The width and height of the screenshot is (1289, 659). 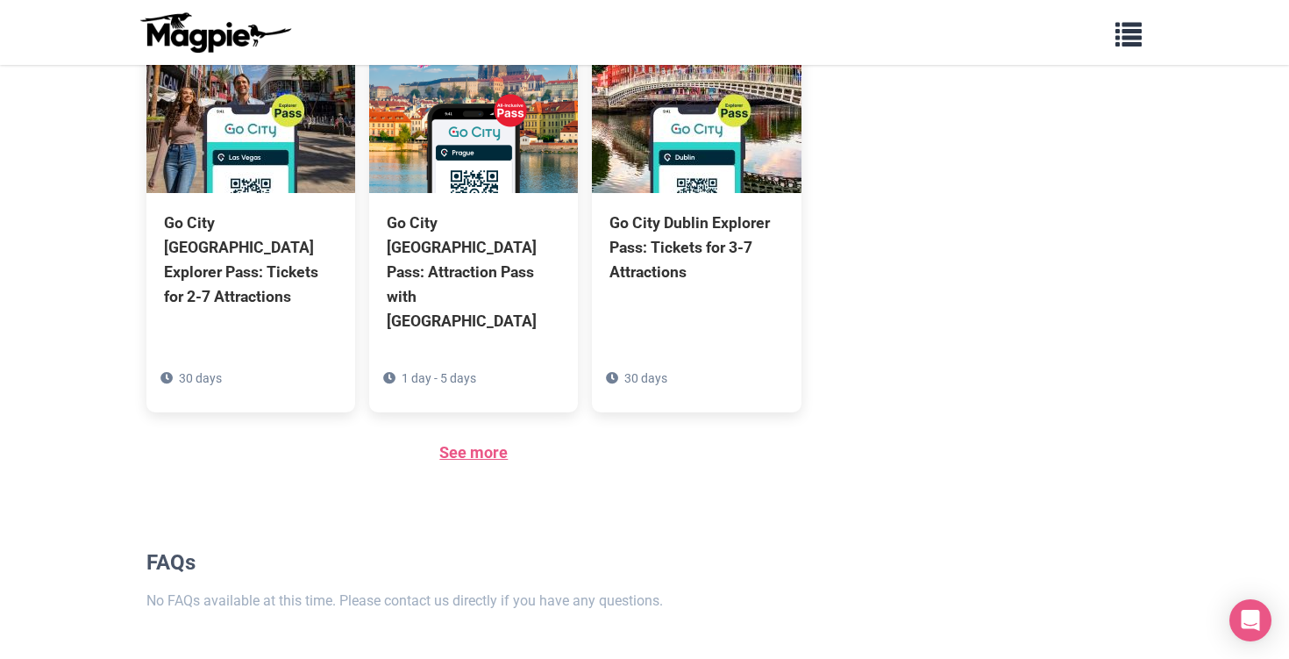 What do you see at coordinates (215, 32) in the screenshot?
I see `img: logo-ab69f6fb50320c5b225c76a69d11143b.png` at bounding box center [215, 32].